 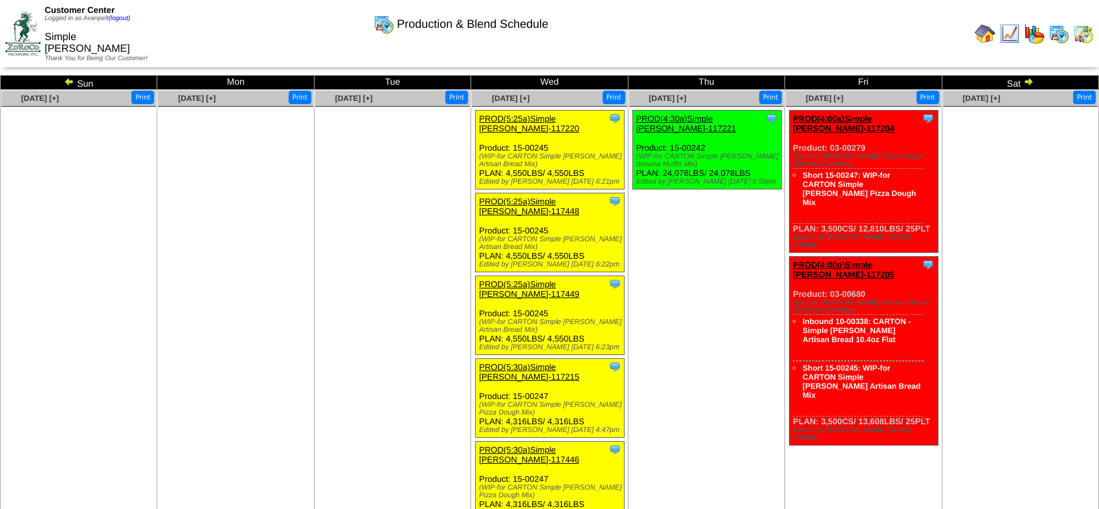 I want to click on div: Product: 15-00247 PLAN: 4,316LBS / 4,316LBS, so click(x=550, y=399).